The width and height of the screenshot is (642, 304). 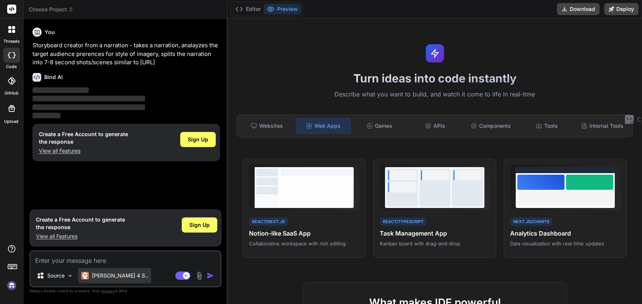 I want to click on button: Download, so click(x=578, y=9).